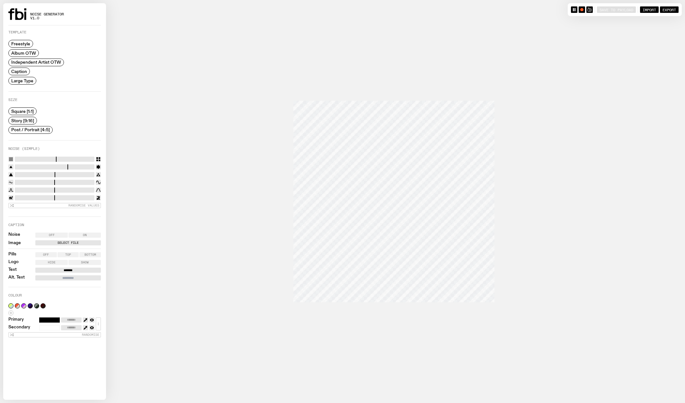  I want to click on span: Randomise Values, so click(84, 205).